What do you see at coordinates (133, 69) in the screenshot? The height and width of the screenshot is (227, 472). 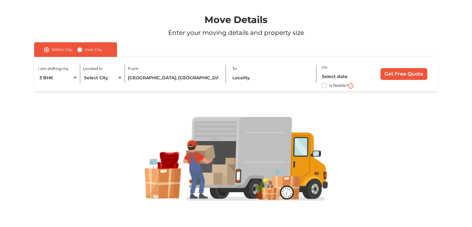 I see `label: From` at bounding box center [133, 69].